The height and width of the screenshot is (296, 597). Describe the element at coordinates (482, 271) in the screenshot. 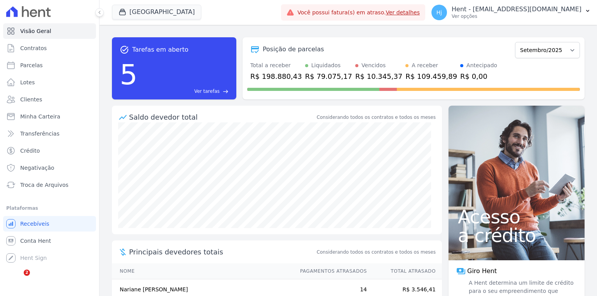

I see `span: Giro Hent` at that location.